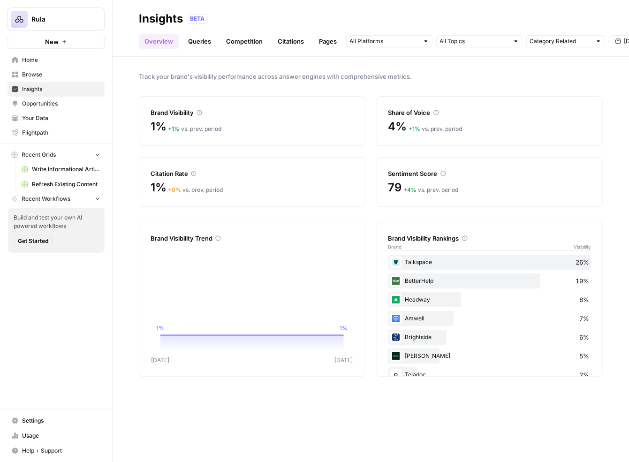  Describe the element at coordinates (395, 247) in the screenshot. I see `span: Brand` at that location.